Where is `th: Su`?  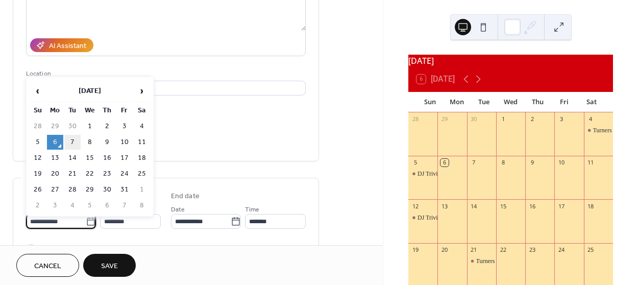
th: Su is located at coordinates (38, 110).